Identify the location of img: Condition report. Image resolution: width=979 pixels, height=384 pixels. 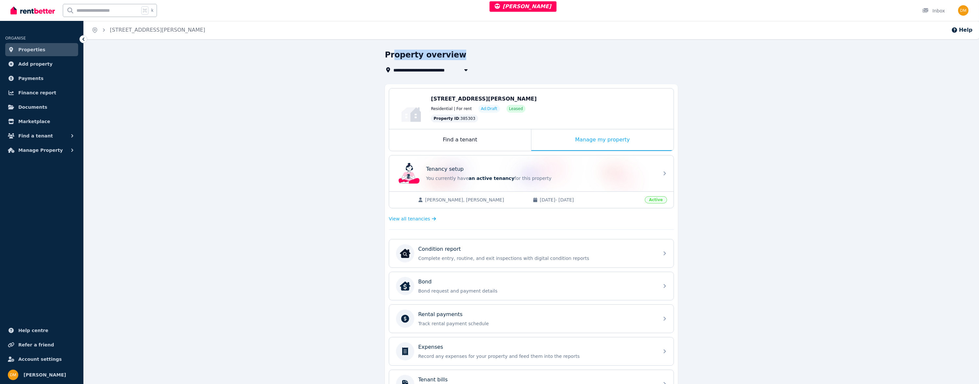
(405, 254).